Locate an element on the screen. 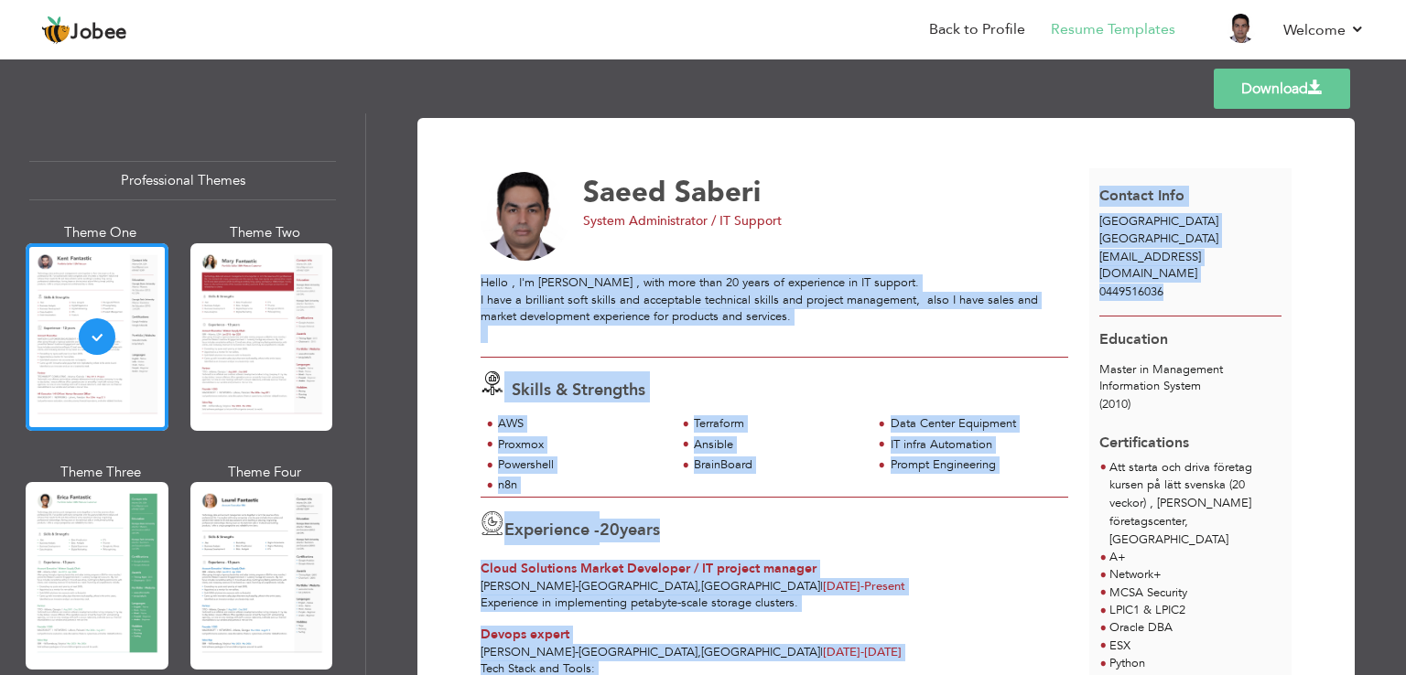 Image resolution: width=1406 pixels, height=675 pixels. span: Contact Info is located at coordinates (1141, 196).